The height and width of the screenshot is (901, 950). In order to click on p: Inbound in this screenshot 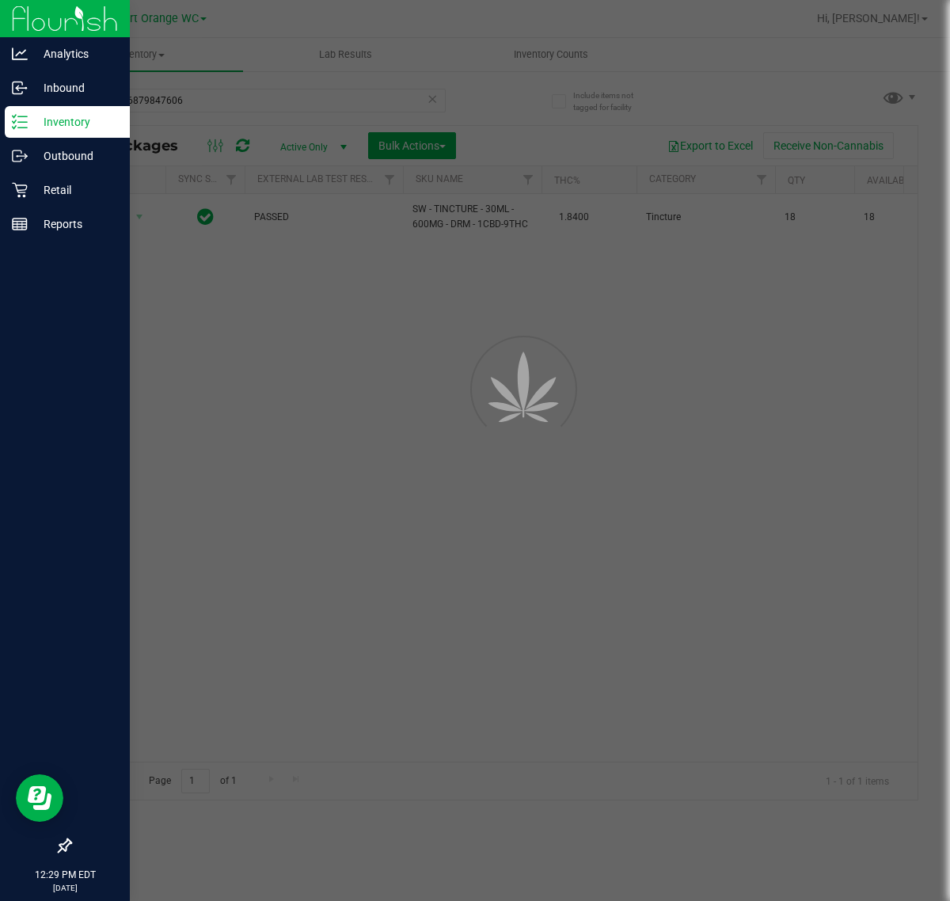, I will do `click(75, 88)`.